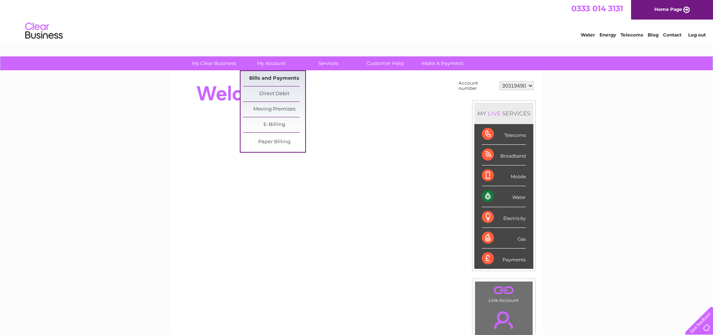 The width and height of the screenshot is (713, 335). I want to click on div: Broadband, so click(504, 155).